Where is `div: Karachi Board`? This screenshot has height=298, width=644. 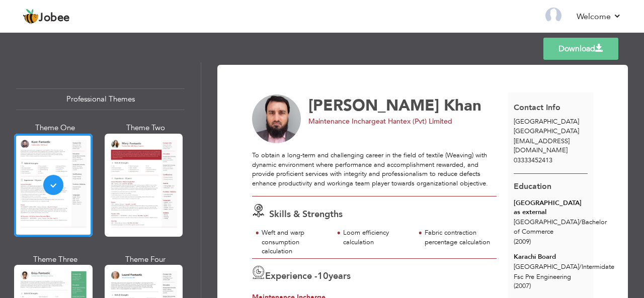 div: Karachi Board is located at coordinates (550, 257).